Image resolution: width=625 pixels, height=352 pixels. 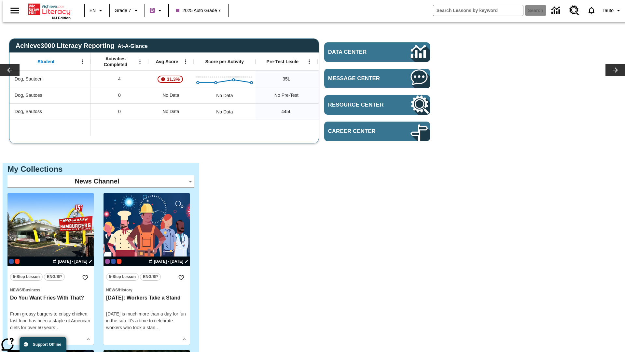 I want to click on a: Career Center, so click(x=377, y=131).